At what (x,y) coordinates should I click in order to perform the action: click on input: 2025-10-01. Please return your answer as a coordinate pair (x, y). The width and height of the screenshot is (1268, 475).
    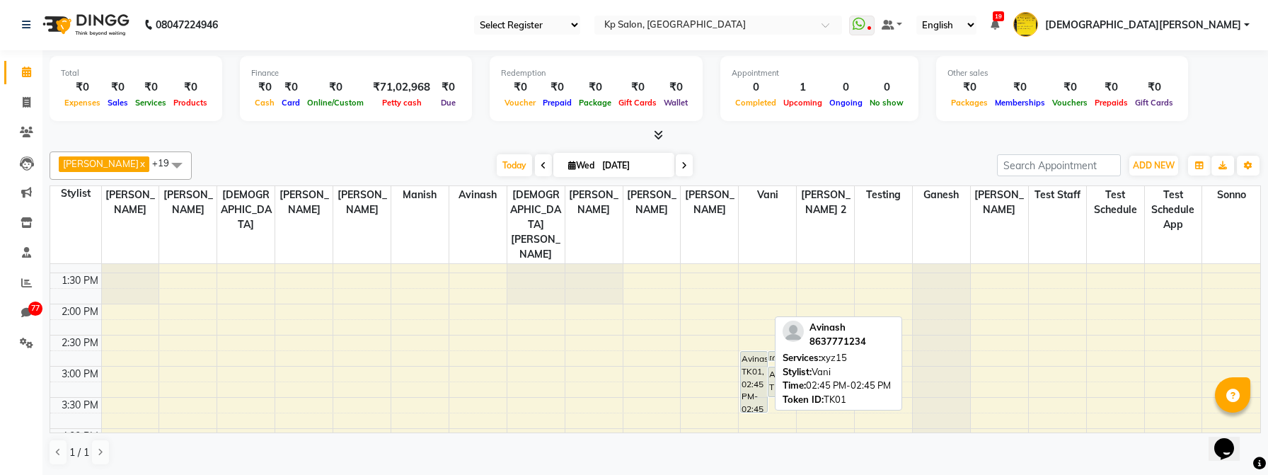
    Looking at the image, I should click on (633, 166).